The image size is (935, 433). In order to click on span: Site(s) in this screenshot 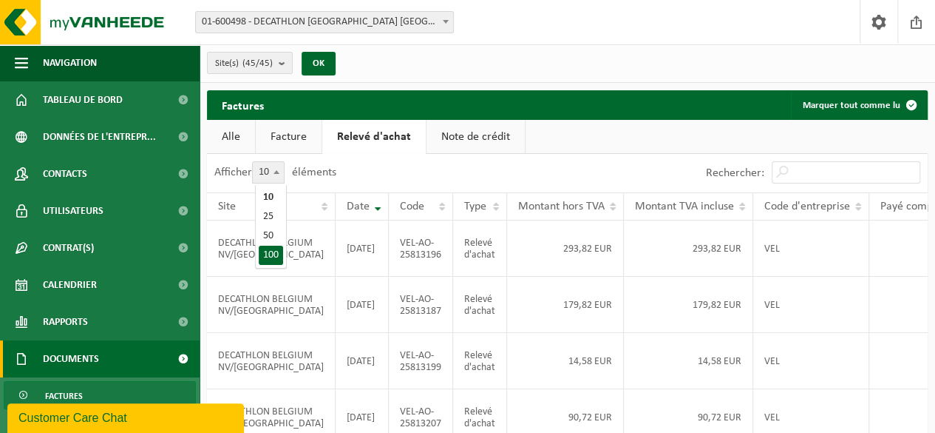, I will do `click(244, 64)`.